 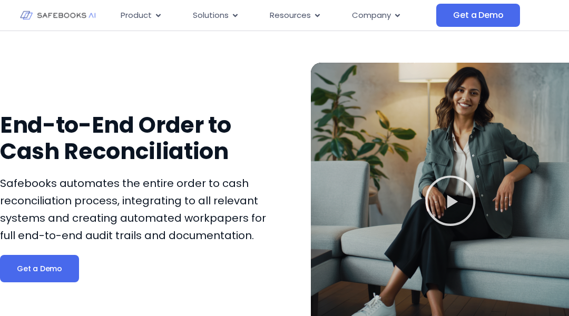 What do you see at coordinates (290, 15) in the screenshot?
I see `span: Resources` at bounding box center [290, 15].